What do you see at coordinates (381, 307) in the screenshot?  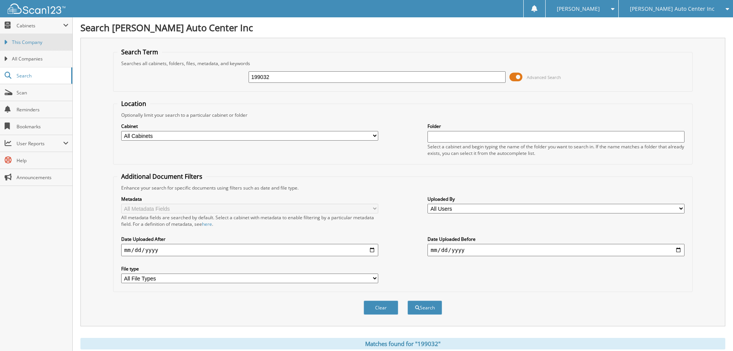 I see `button: Clear` at bounding box center [381, 307].